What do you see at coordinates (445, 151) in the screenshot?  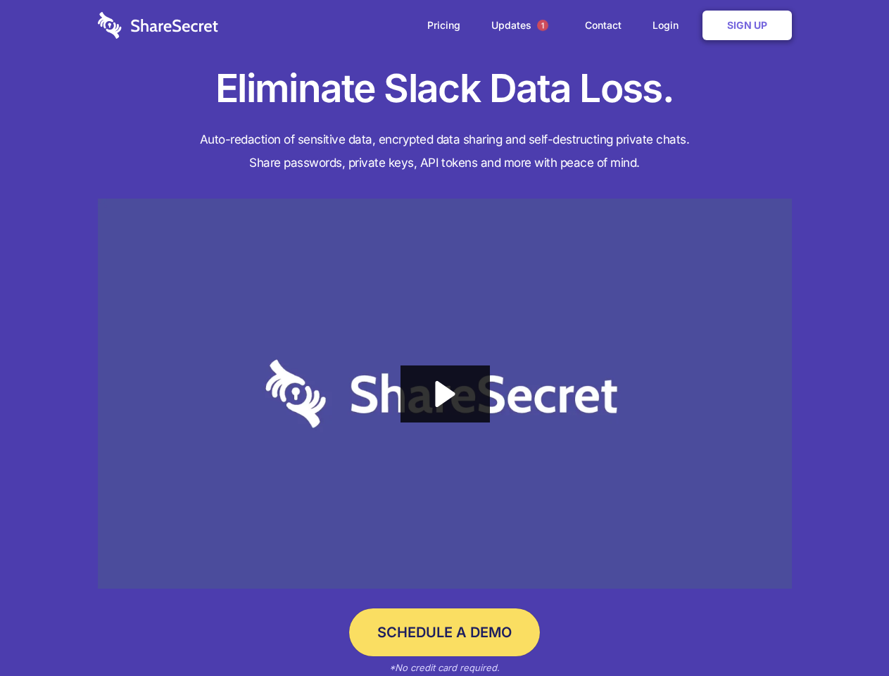 I see `h4: Auto-redaction of sensitive data, encrypted data sharing and self-destructing private chats. Shar...` at bounding box center [445, 151].